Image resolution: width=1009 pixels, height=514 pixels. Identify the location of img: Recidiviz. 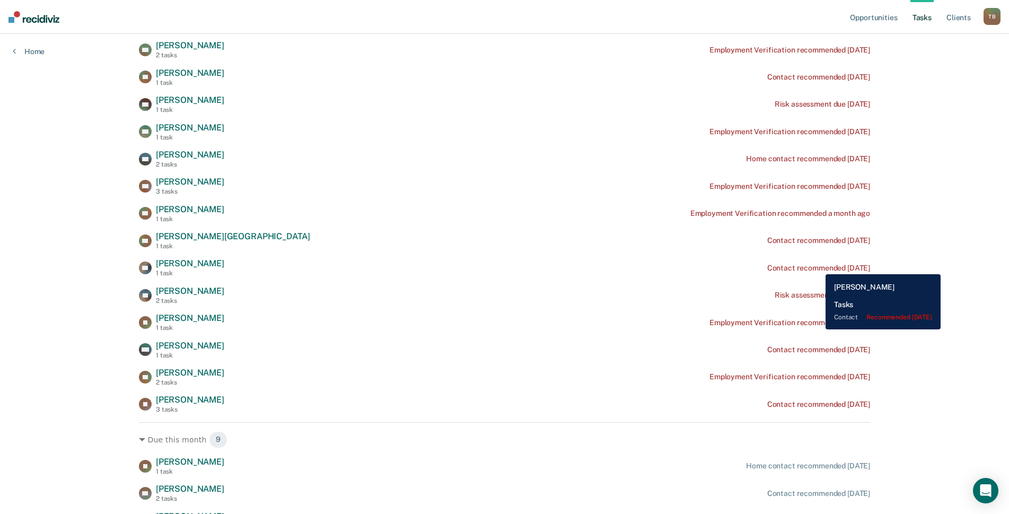
(34, 17).